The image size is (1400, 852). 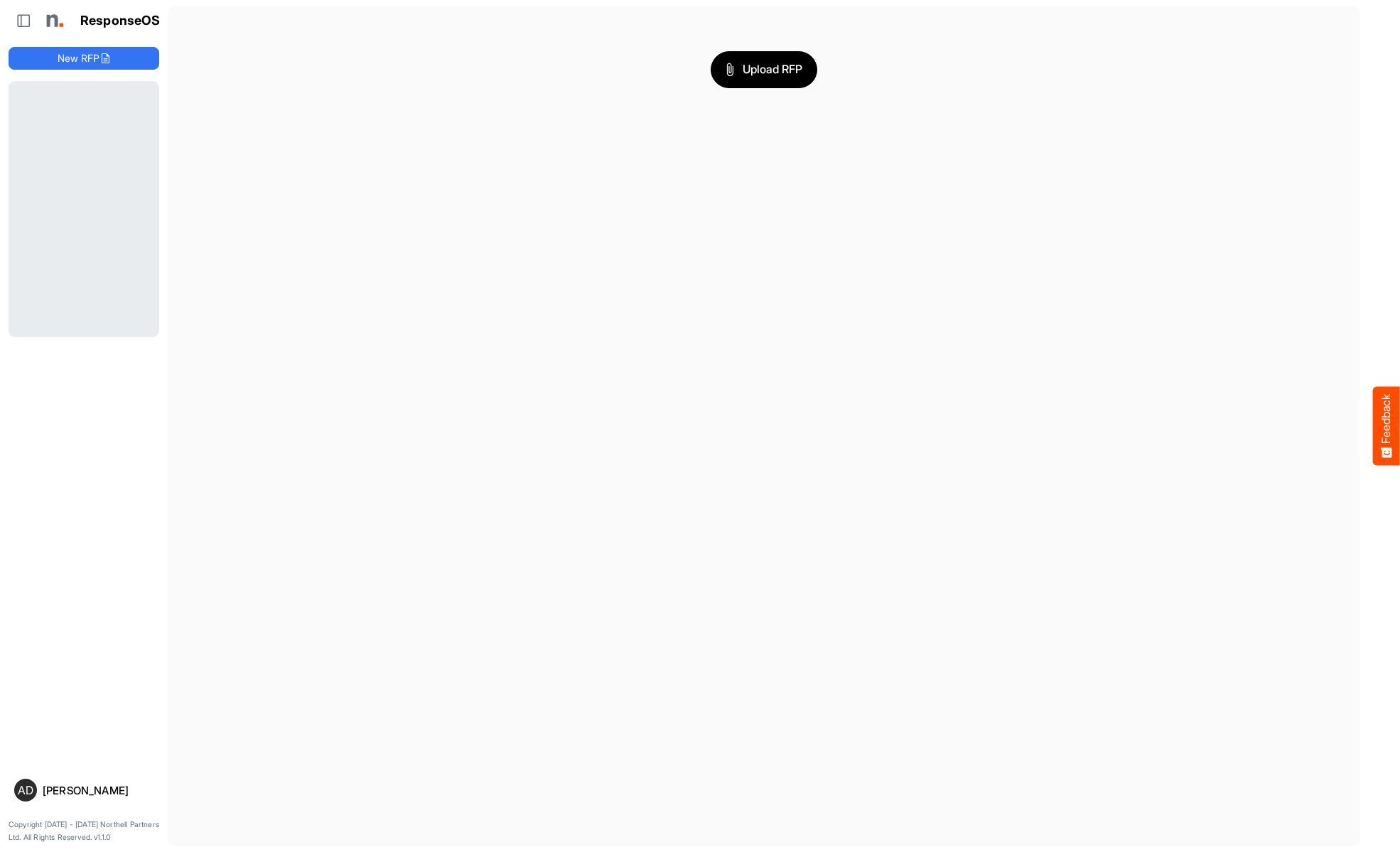 What do you see at coordinates (1387, 426) in the screenshot?
I see `button: Feedback` at bounding box center [1387, 426].